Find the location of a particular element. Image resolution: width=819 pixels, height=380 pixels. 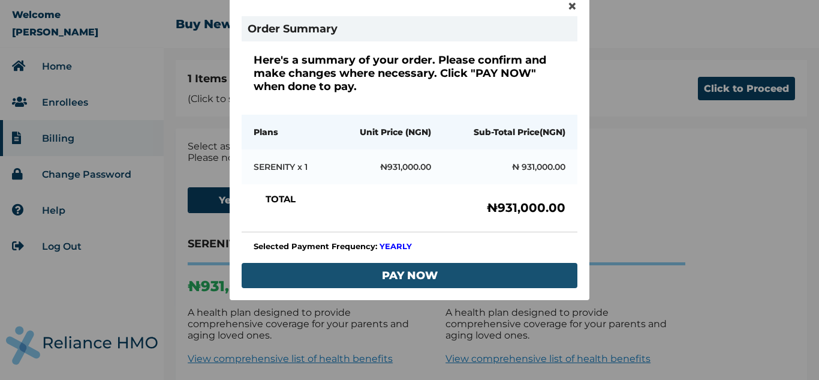

td: SERENITY x 1 is located at coordinates (287, 167).